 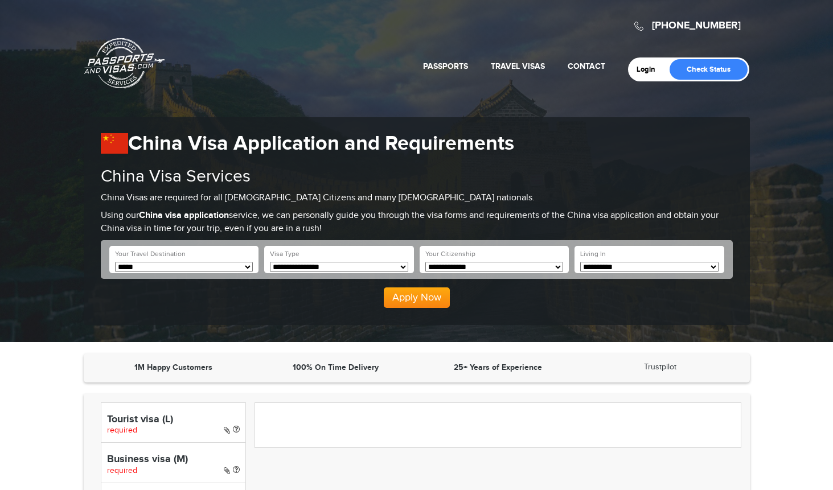 What do you see at coordinates (417, 223) in the screenshot?
I see `p: Using our service, we can personally guide you through the visa forms and requirements of the Chi...` at bounding box center [417, 223].